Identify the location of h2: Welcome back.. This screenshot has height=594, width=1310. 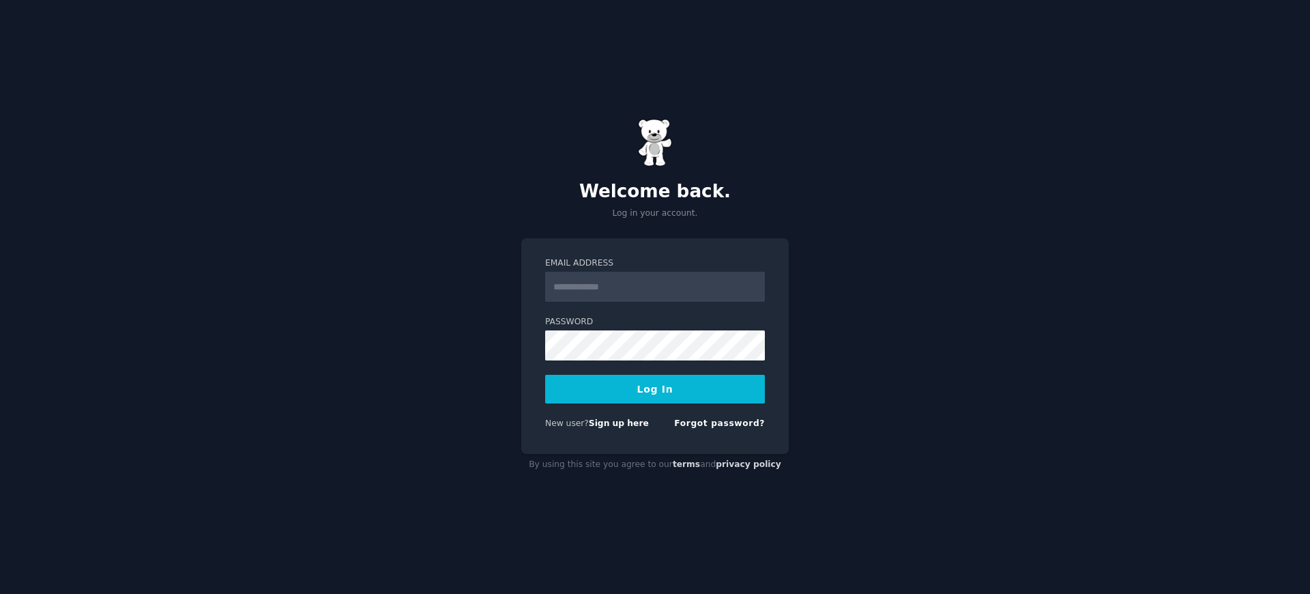
(655, 192).